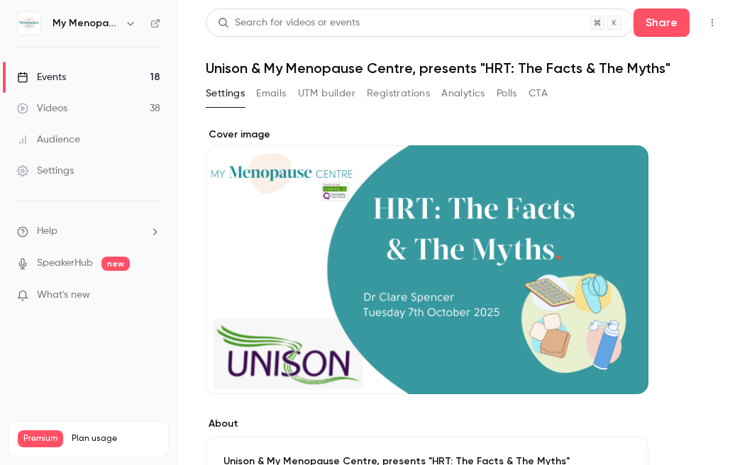  Describe the element at coordinates (427, 424) in the screenshot. I see `label: About` at that location.